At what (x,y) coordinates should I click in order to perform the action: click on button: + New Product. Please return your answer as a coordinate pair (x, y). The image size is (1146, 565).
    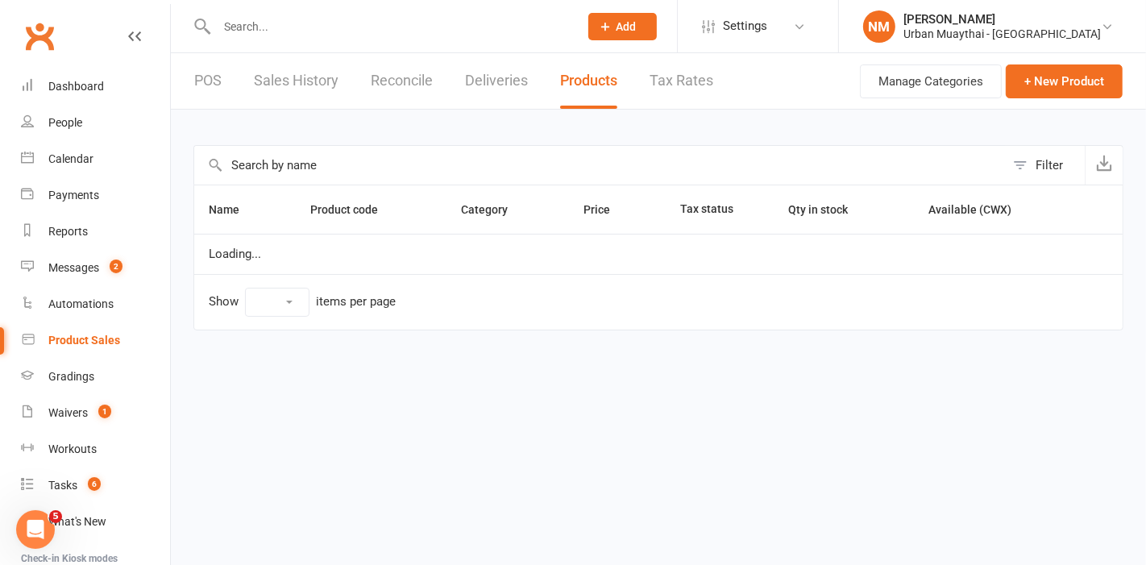
    Looking at the image, I should click on (1064, 81).